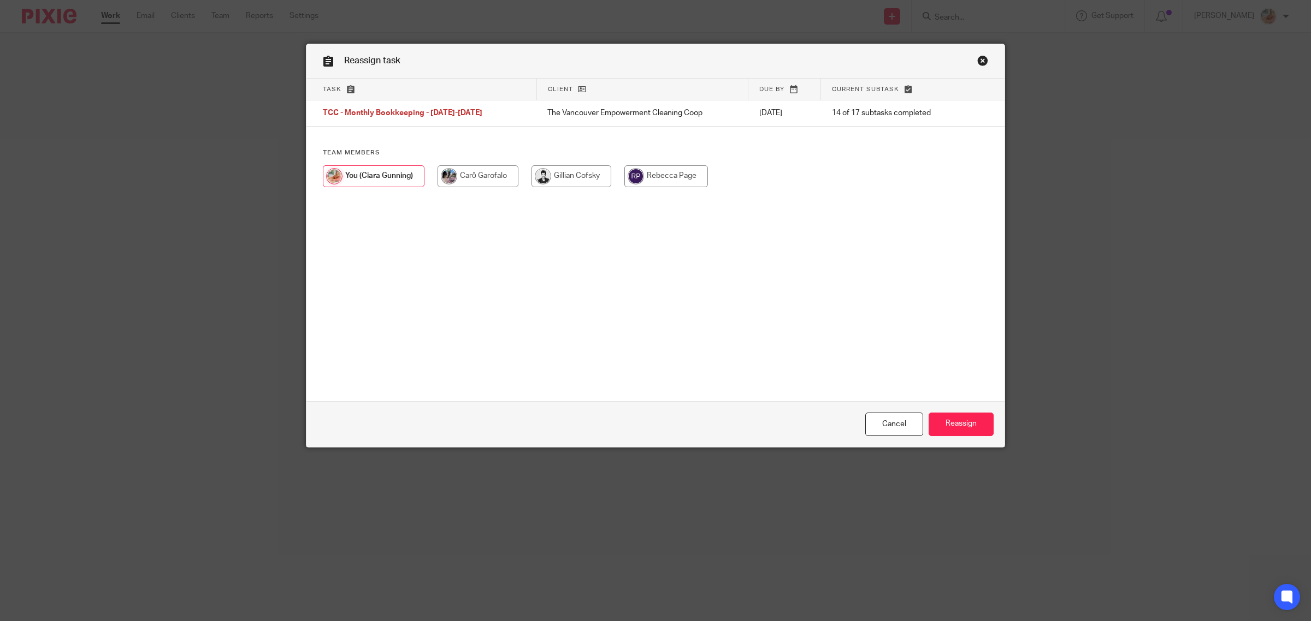 The width and height of the screenshot is (1311, 621). What do you see at coordinates (893, 114) in the screenshot?
I see `td: 14 of 17 subtasks completed` at bounding box center [893, 114].